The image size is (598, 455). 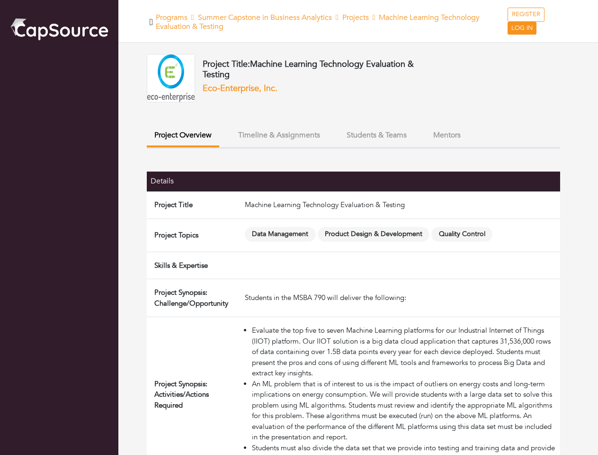 What do you see at coordinates (319, 69) in the screenshot?
I see `h4: Project Title:` at bounding box center [319, 69].